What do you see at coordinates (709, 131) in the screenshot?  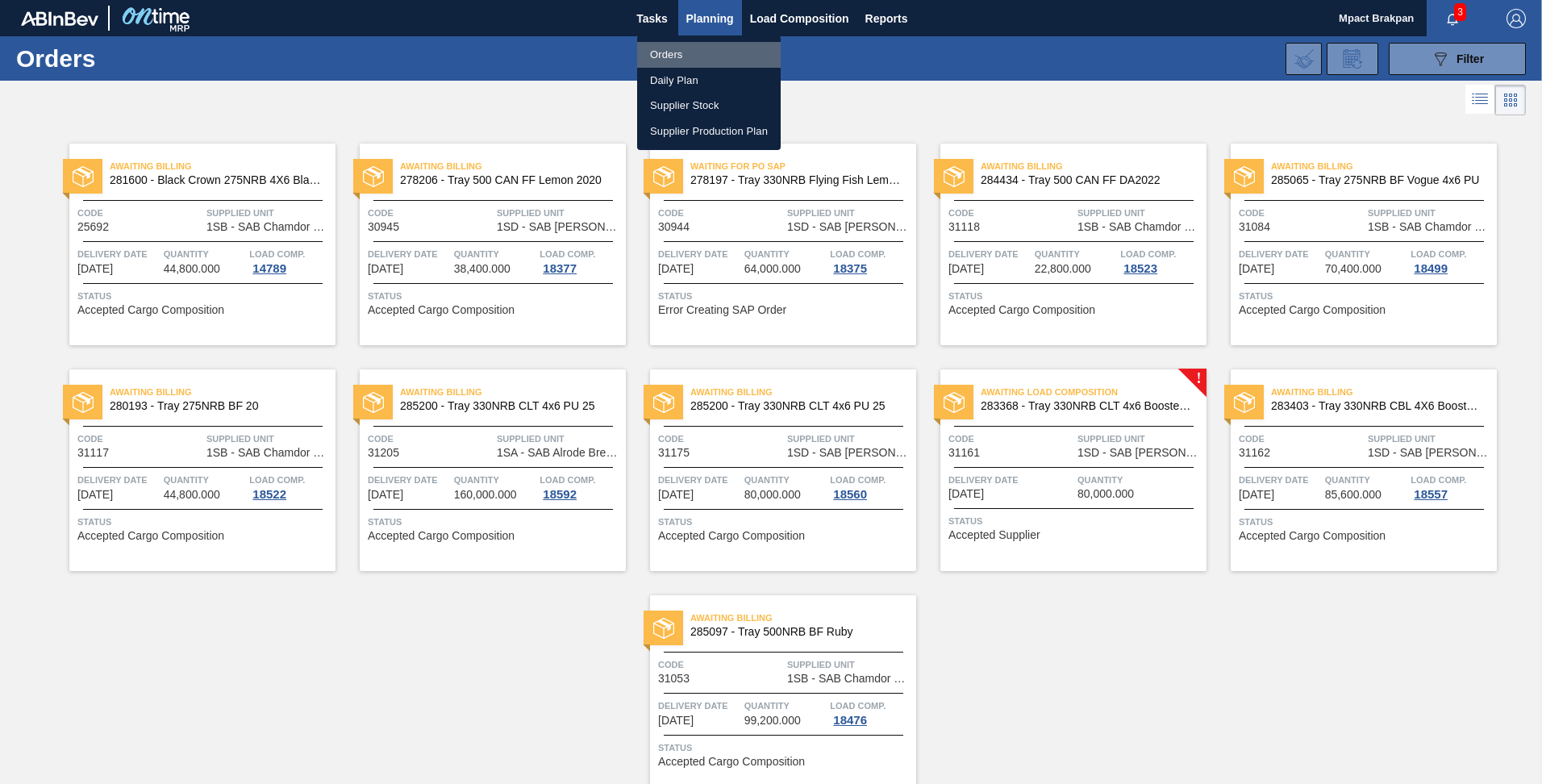 I see `a: Supplier Production Plan` at bounding box center [709, 131].